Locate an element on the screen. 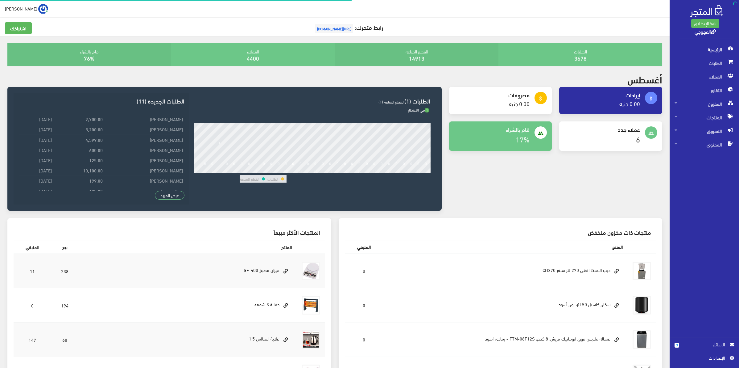 The width and height of the screenshot is (739, 368). div: 20 is located at coordinates (345, 171).